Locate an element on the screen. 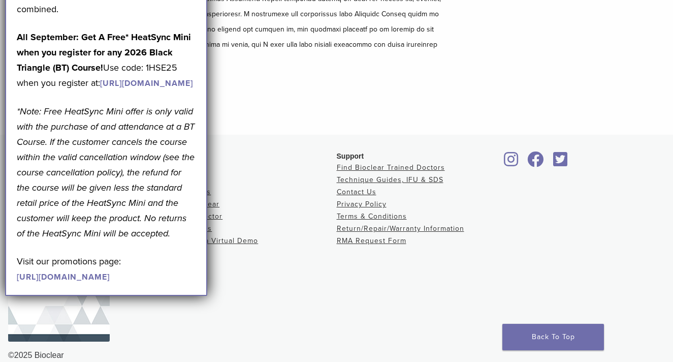 This screenshot has width=673, height=362. em: *Note: Free HeatSync Mini offer is only valid with the purchase of and attendance at a BT Course.... is located at coordinates (106, 172).